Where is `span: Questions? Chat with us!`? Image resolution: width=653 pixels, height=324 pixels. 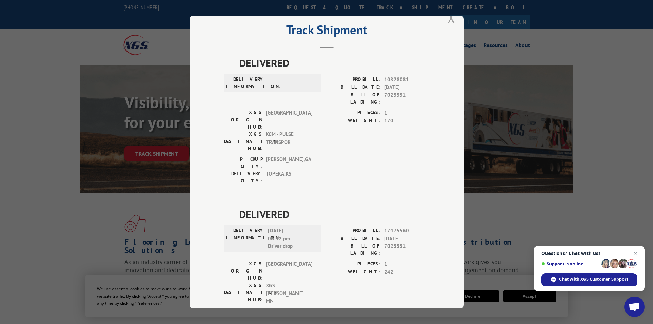
span: Questions? Chat with us! is located at coordinates (589, 253).